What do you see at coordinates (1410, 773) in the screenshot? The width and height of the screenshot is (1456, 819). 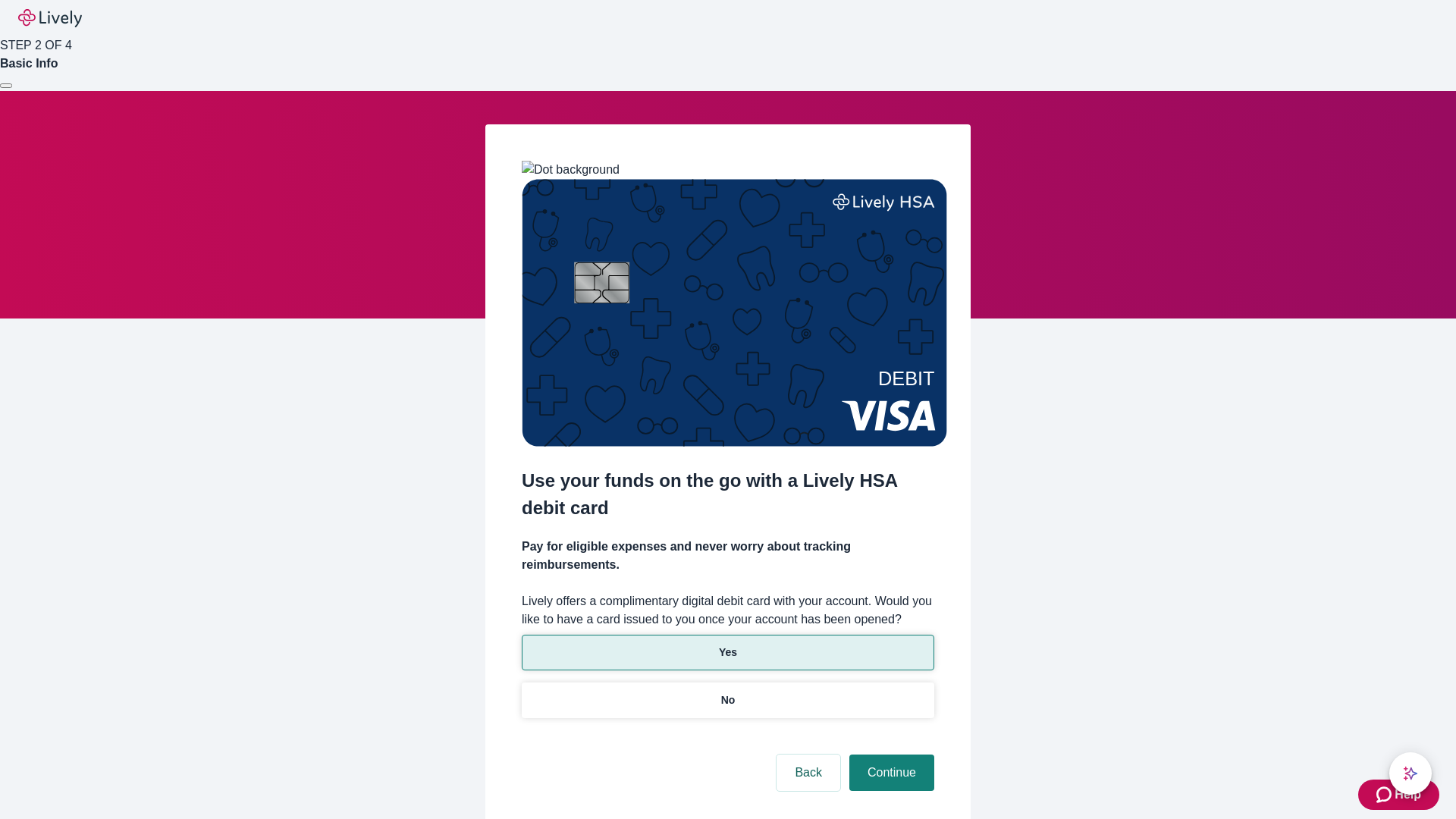 I see `button: chat` at bounding box center [1410, 773].